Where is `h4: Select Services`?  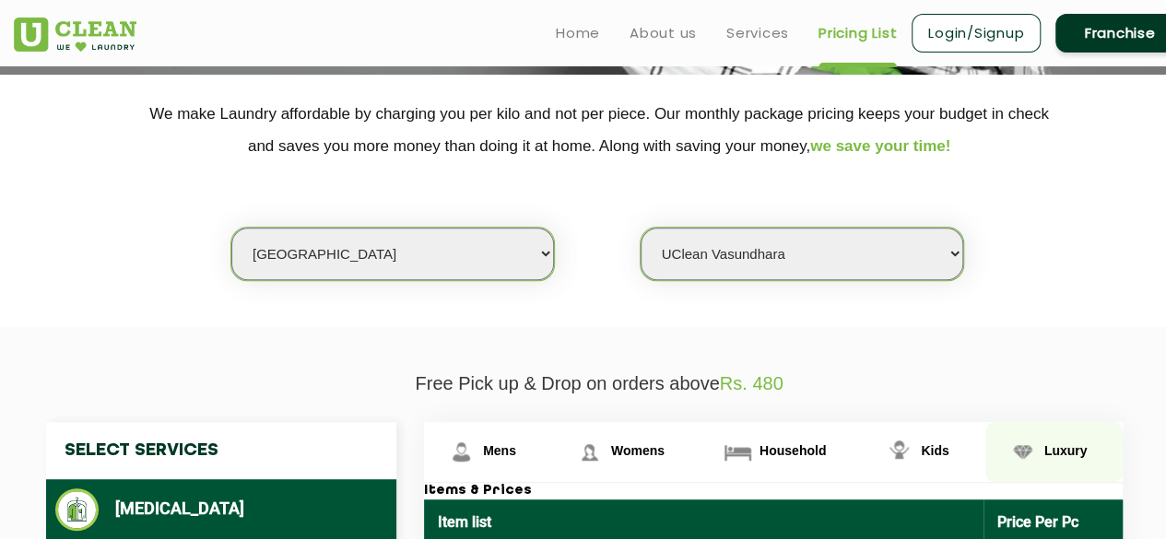
h4: Select Services is located at coordinates (221, 451).